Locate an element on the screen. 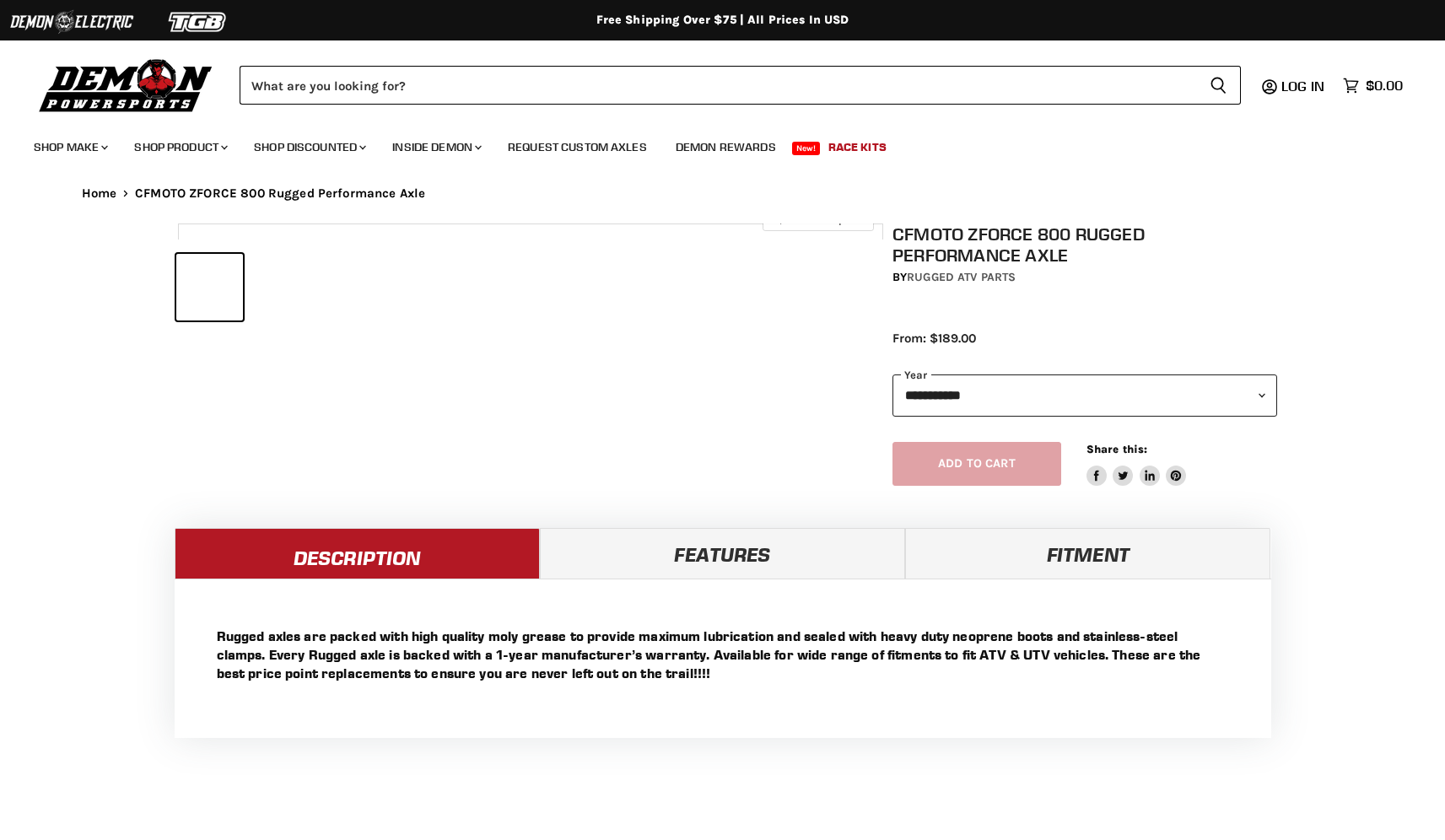 This screenshot has width=1445, height=840. ul: Main menu is located at coordinates (709, 143).